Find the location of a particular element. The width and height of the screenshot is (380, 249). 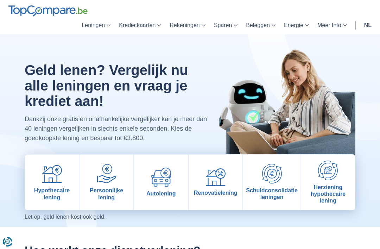

span: Renovatielening is located at coordinates (216, 193).